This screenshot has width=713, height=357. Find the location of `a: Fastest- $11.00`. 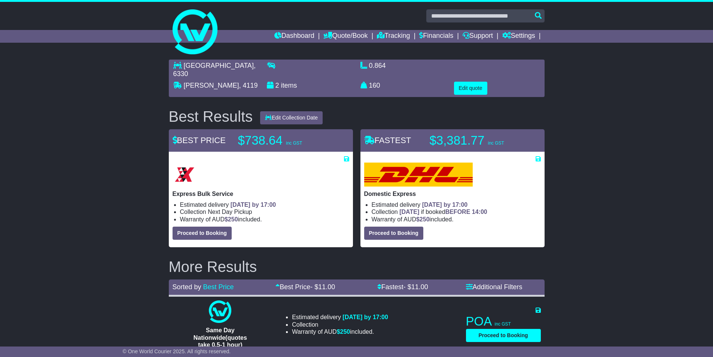

a: Fastest- $11.00 is located at coordinates (403, 287).